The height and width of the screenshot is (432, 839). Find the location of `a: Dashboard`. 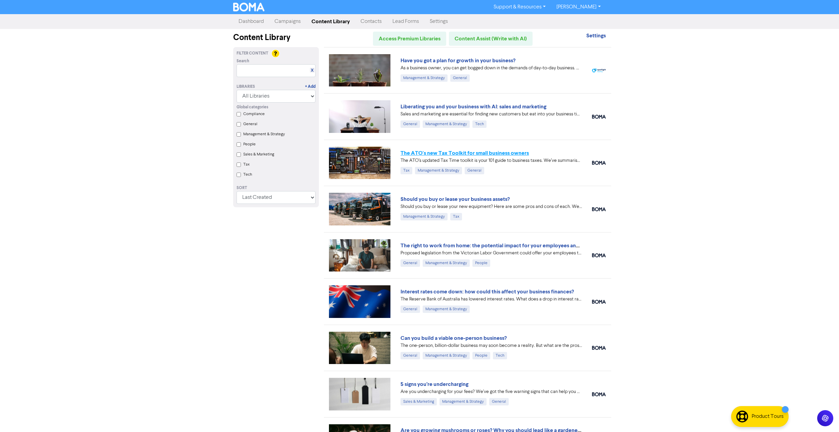

a: Dashboard is located at coordinates (251, 22).